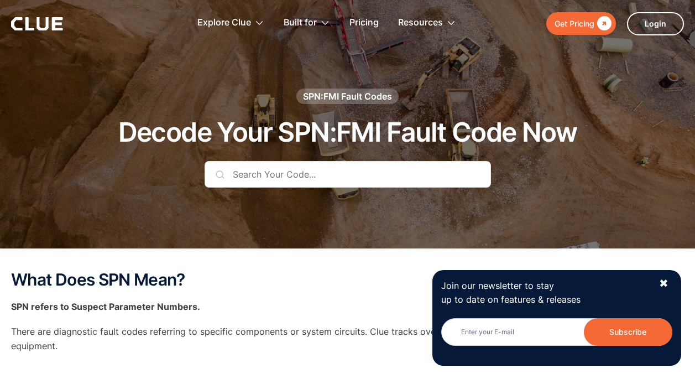 The width and height of the screenshot is (695, 373). Describe the element at coordinates (582, 23) in the screenshot. I see `a: Get Pricing` at that location.